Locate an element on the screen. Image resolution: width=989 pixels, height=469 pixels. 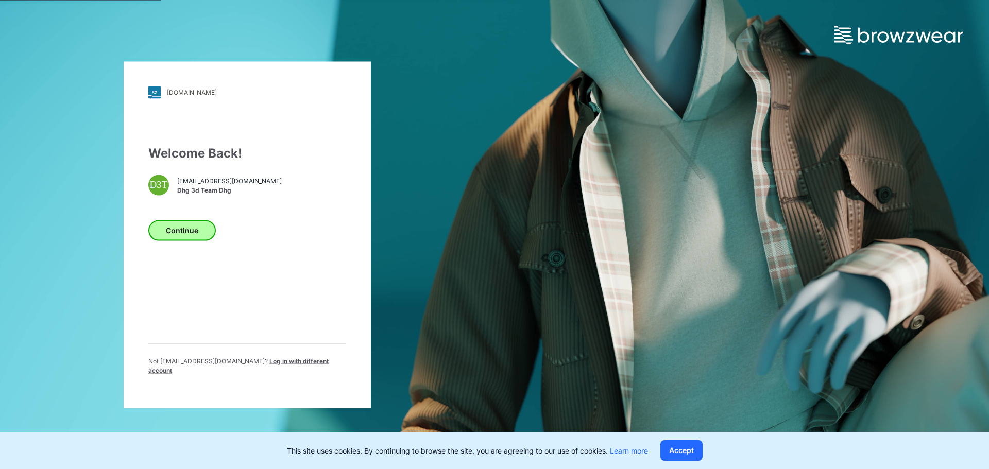
div: Welcome Back! is located at coordinates (247, 153).